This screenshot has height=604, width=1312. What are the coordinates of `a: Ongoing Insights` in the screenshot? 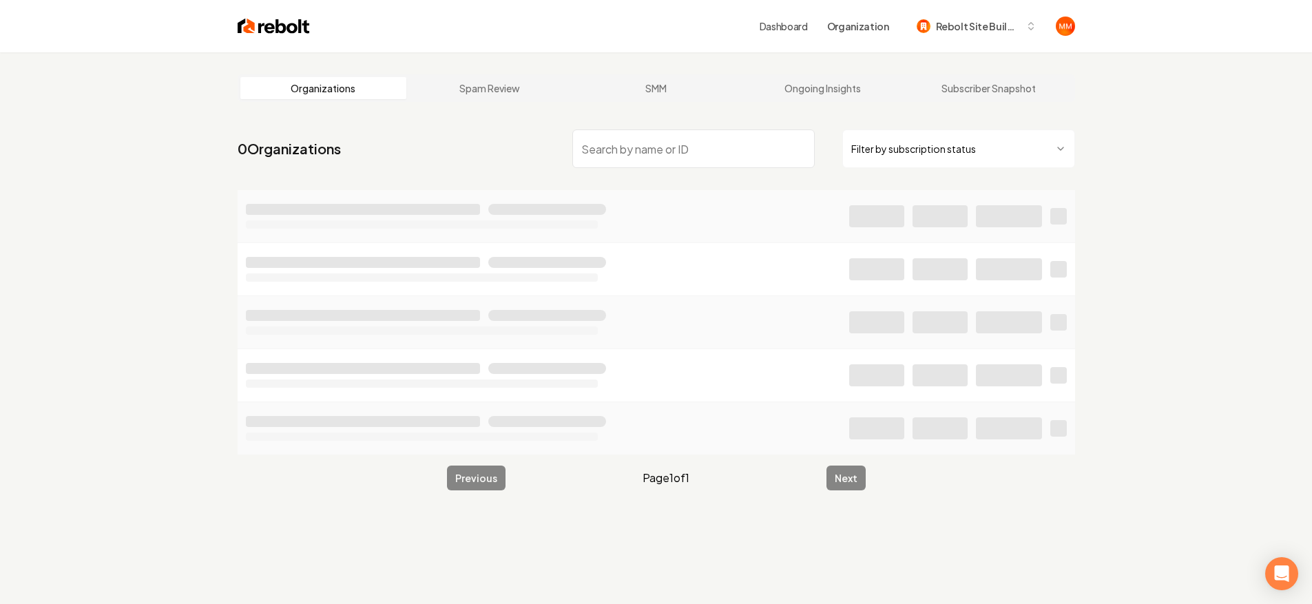 It's located at (822, 88).